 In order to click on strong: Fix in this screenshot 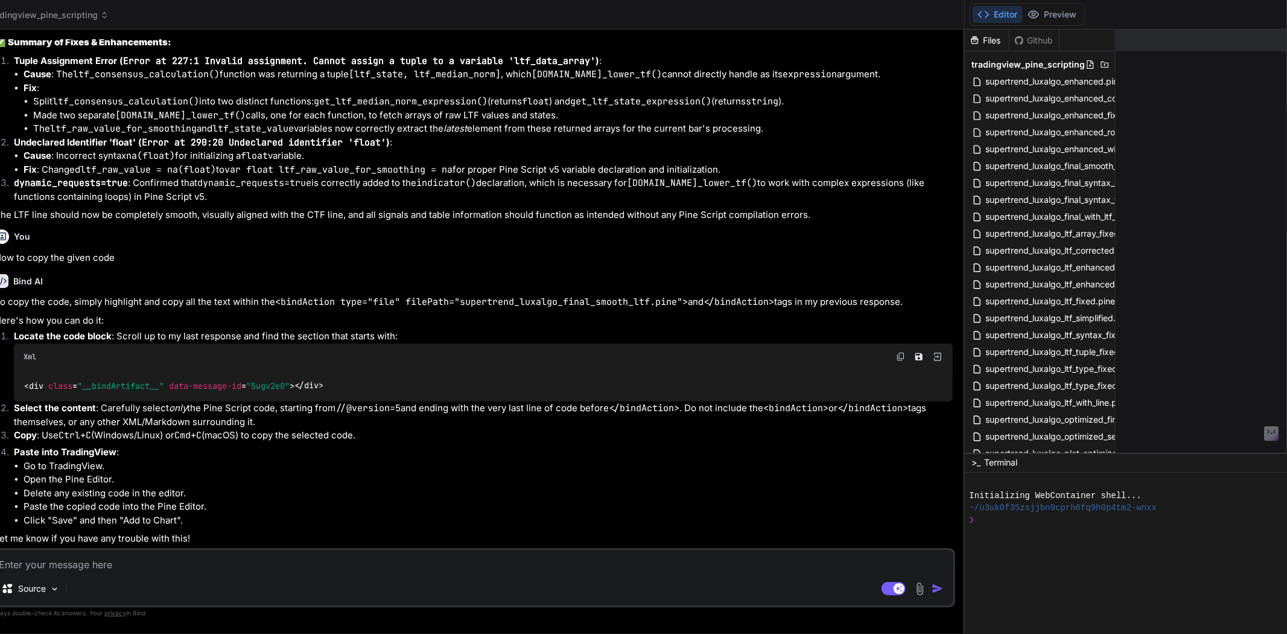, I will do `click(30, 88)`.